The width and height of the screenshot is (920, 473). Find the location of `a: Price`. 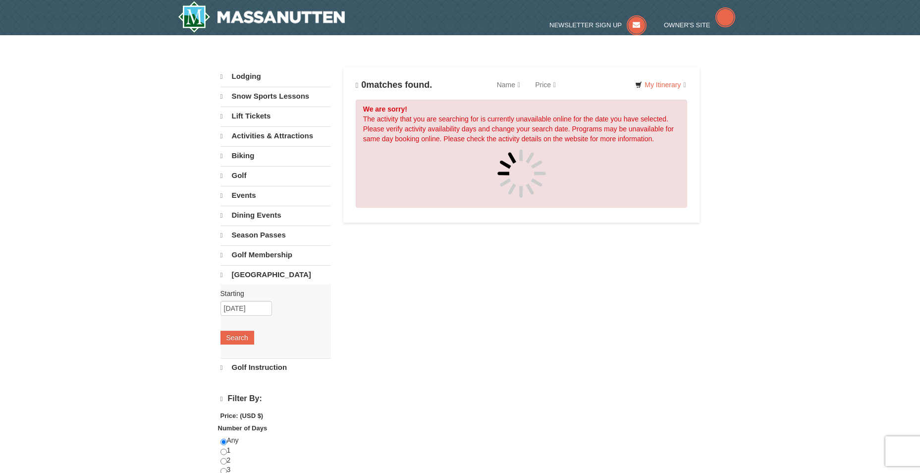

a: Price is located at coordinates (546, 85).